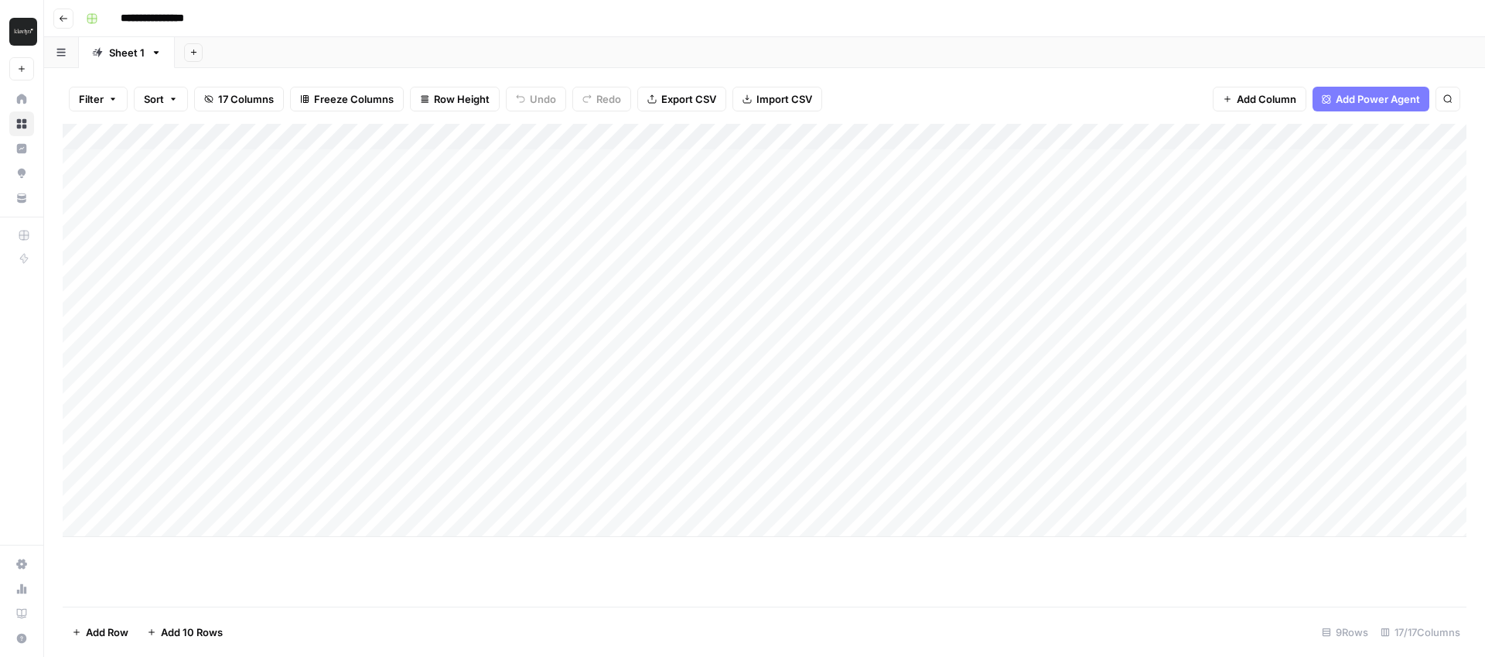 This screenshot has height=657, width=1485. I want to click on span: Import CSV, so click(784, 99).